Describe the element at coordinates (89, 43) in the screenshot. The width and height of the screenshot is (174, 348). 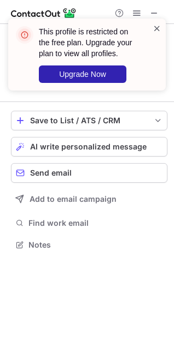
I see `header: This profile is restricted on the free plan. Upgrade your plan to view all profiles.` at that location.